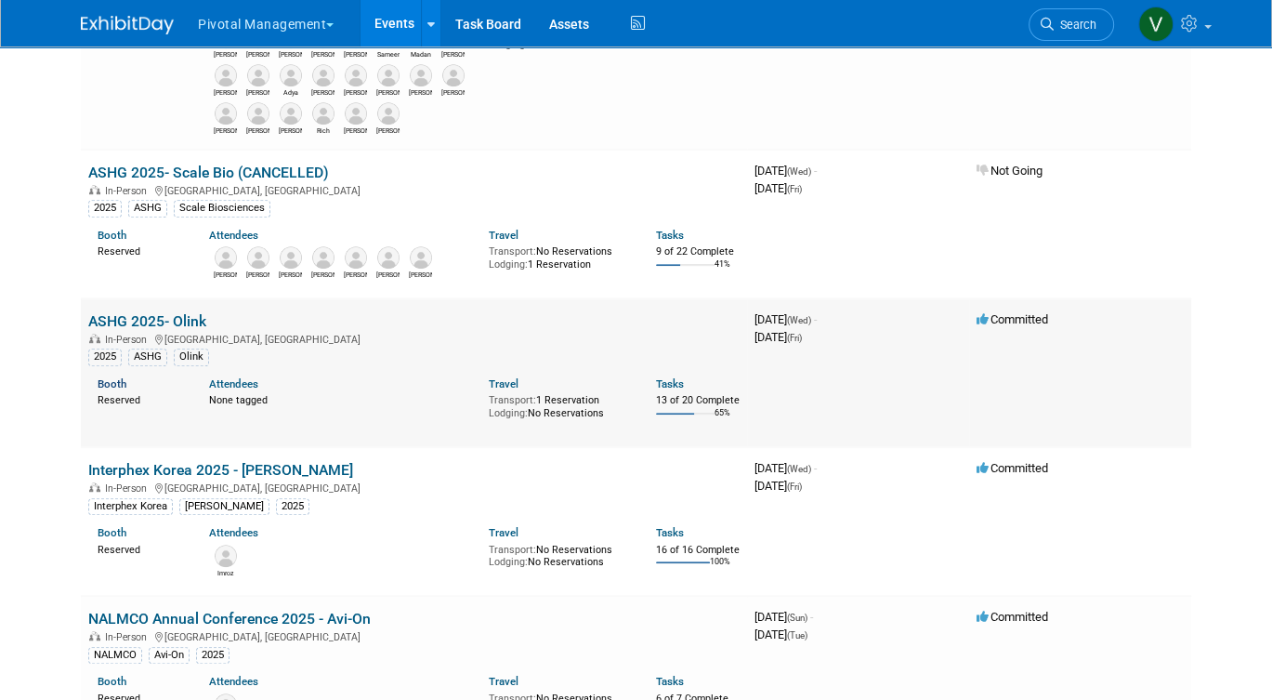 Image resolution: width=1272 pixels, height=700 pixels. I want to click on div: Adya Anima, so click(290, 92).